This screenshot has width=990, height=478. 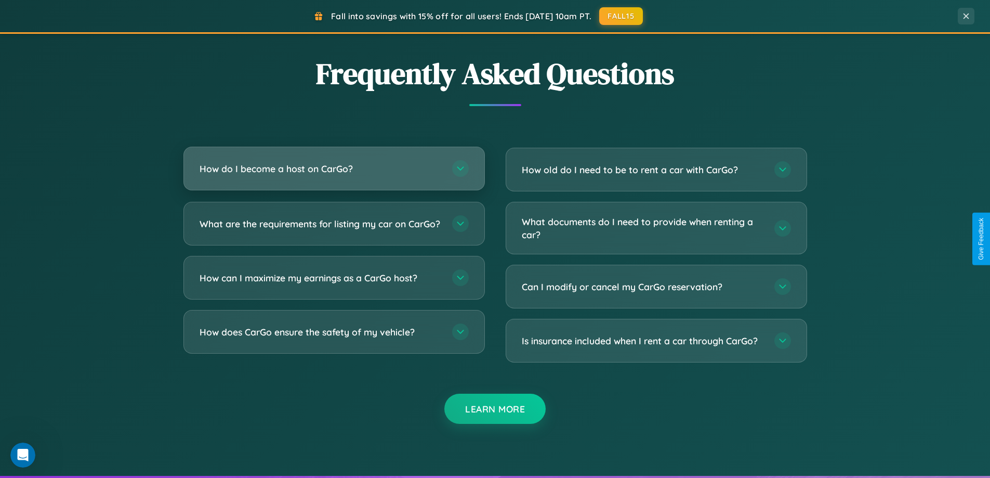 I want to click on h3: Can I modify or cancel my CarGo reservation?, so click(x=643, y=286).